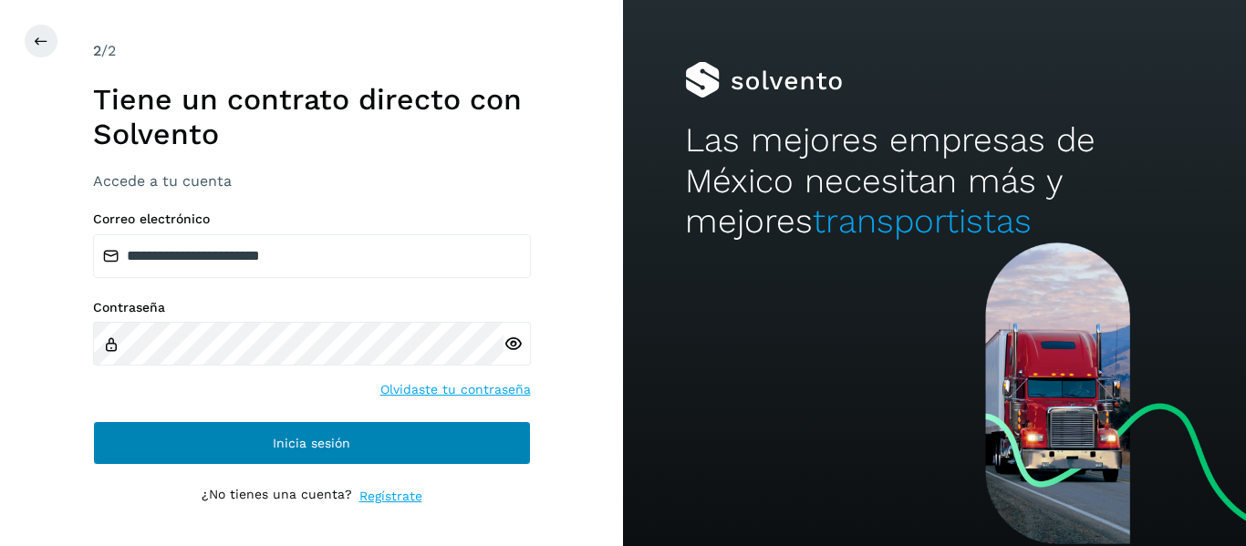  I want to click on label: Contraseña, so click(312, 307).